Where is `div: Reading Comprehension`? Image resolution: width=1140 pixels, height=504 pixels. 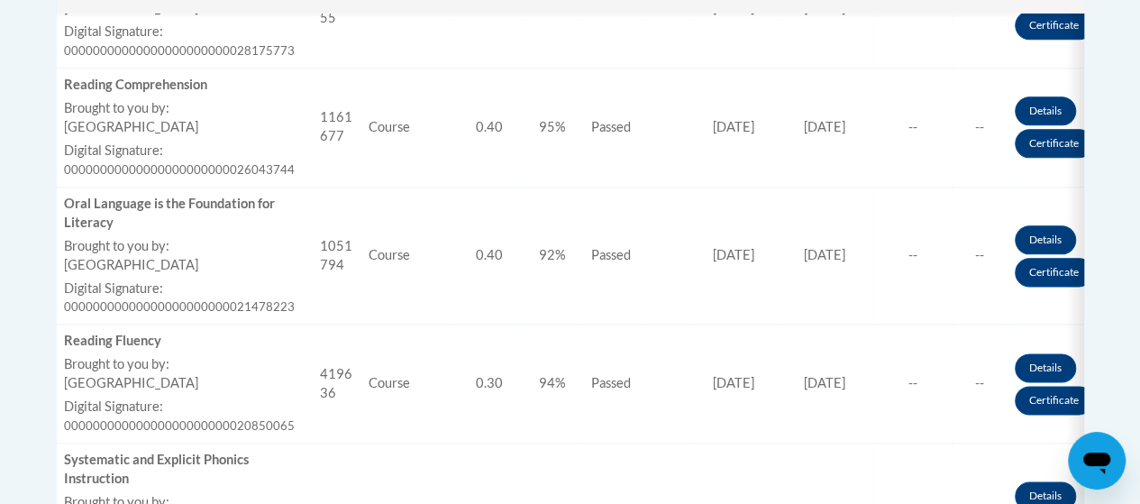
div: Reading Comprehension is located at coordinates (185, 85).